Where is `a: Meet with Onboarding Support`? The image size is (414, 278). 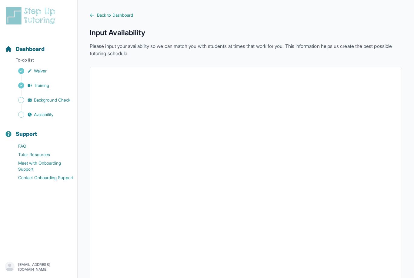
a: Meet with Onboarding Support is located at coordinates (41, 166).